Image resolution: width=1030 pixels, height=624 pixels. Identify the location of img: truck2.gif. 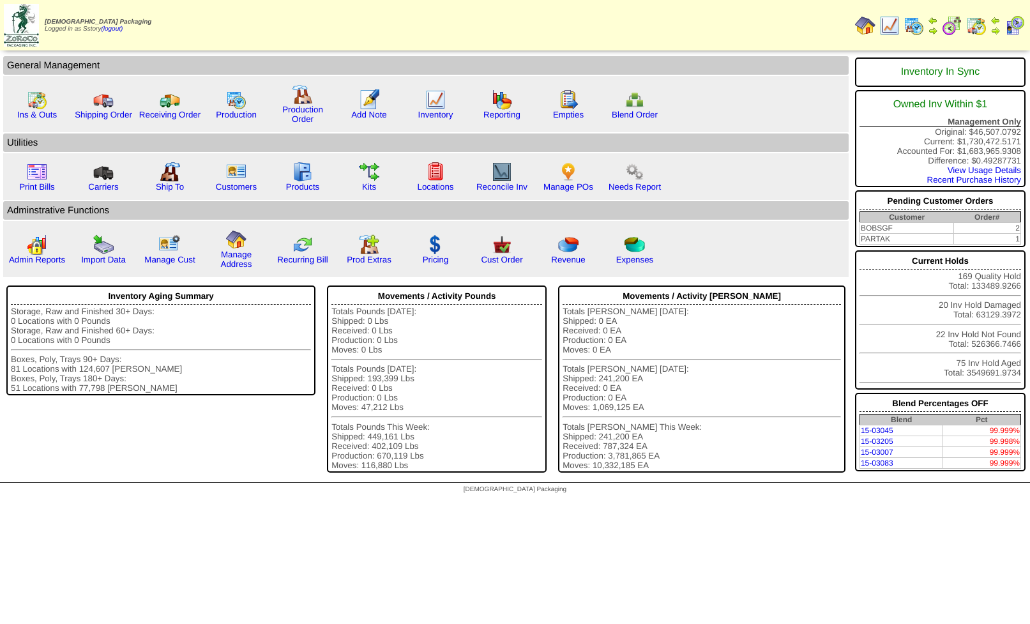
(170, 100).